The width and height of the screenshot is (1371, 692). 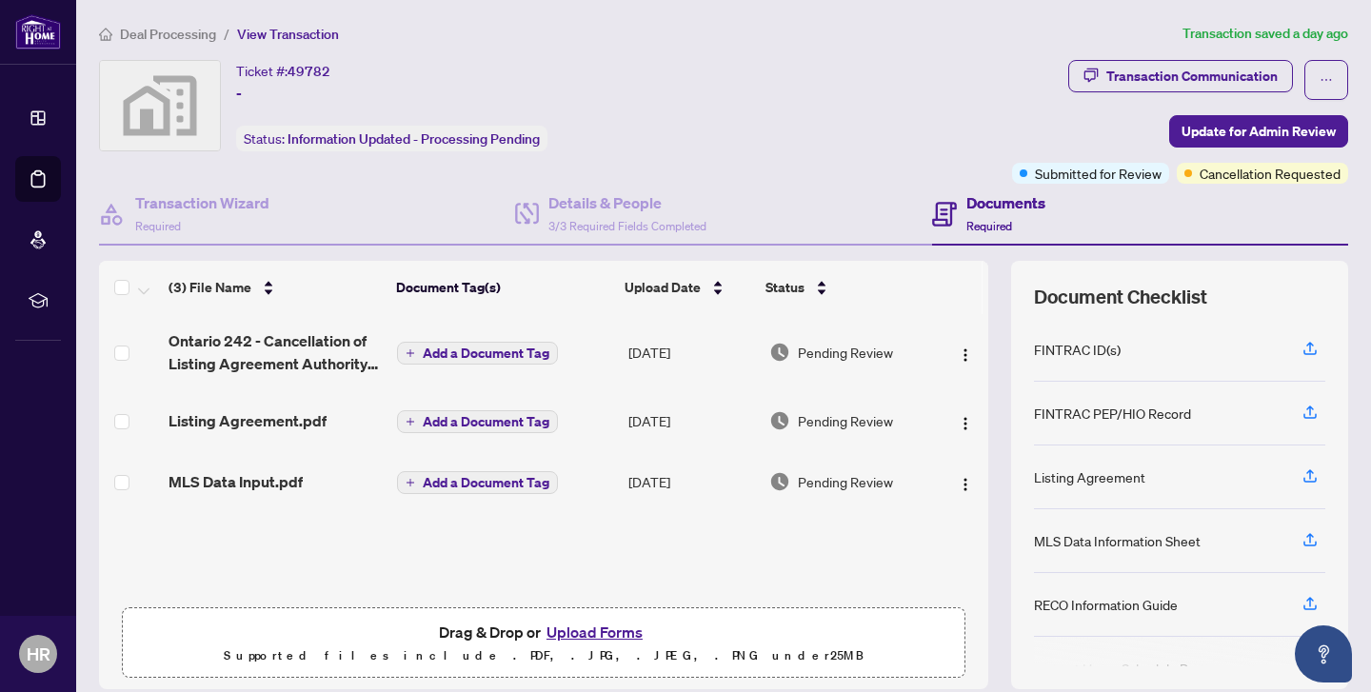 What do you see at coordinates (594, 632) in the screenshot?
I see `button: Upload Forms` at bounding box center [594, 632].